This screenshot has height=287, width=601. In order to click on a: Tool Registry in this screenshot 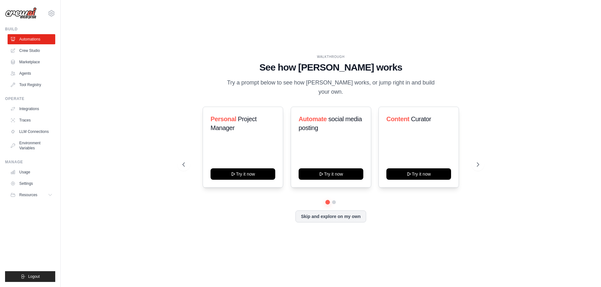, I will do `click(31, 85)`.